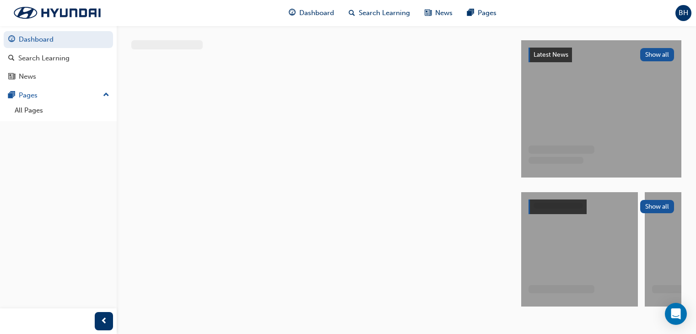 The image size is (696, 334). Describe the element at coordinates (58, 95) in the screenshot. I see `button: Pages` at that location.